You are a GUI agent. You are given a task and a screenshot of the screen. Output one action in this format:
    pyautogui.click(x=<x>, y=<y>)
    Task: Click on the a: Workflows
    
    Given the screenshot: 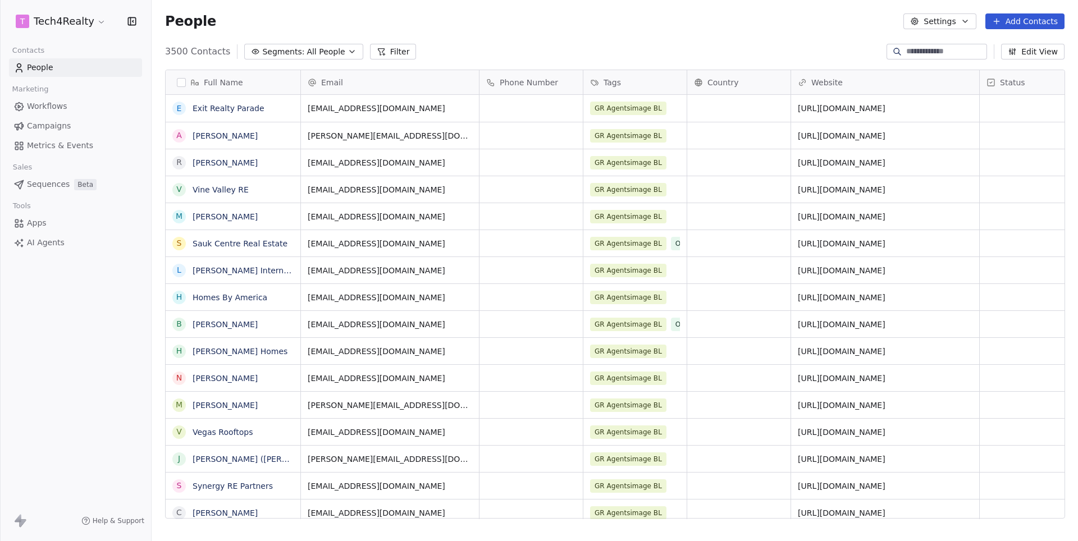 What is the action you would take?
    pyautogui.click(x=75, y=106)
    